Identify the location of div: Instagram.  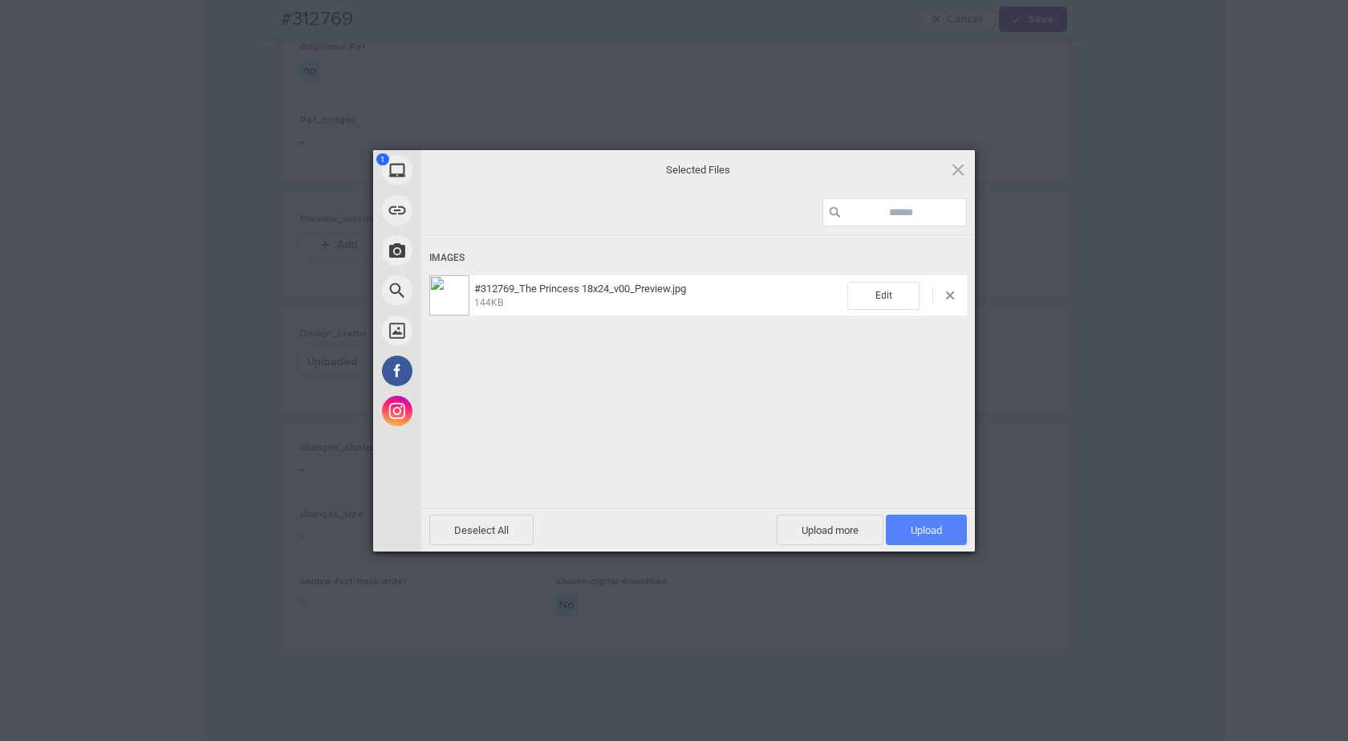
(469, 411).